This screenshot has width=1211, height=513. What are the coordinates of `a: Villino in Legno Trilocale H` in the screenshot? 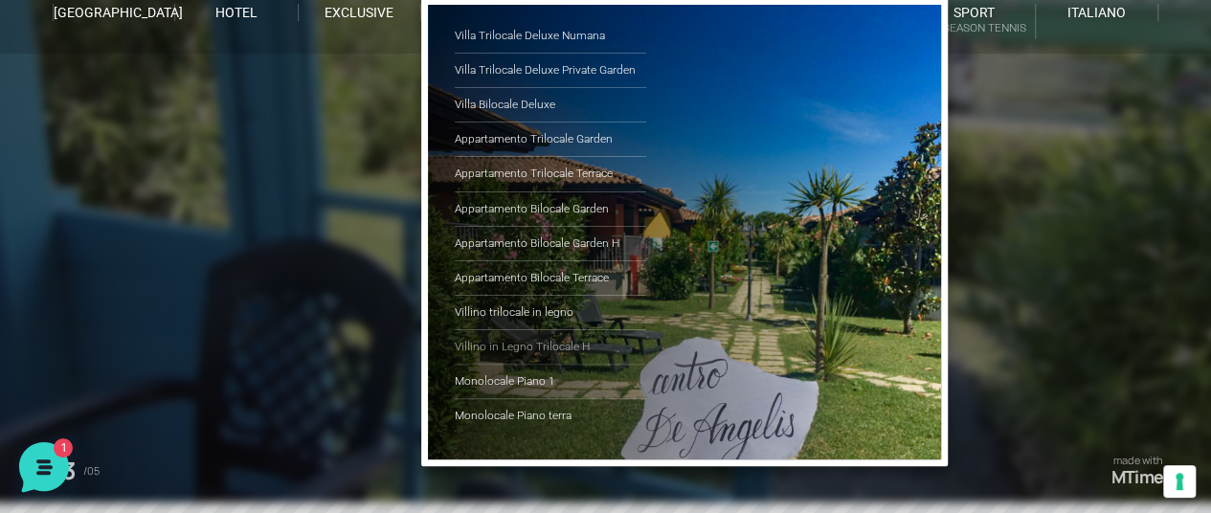 It's located at (551, 348).